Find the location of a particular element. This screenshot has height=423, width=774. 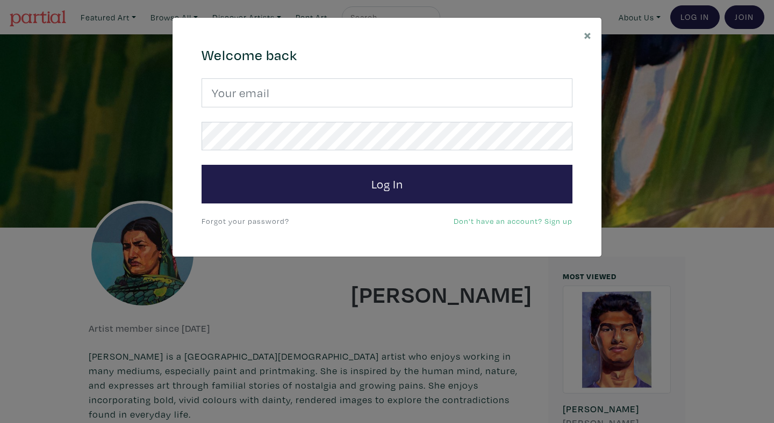

button: Close is located at coordinates (587, 34).